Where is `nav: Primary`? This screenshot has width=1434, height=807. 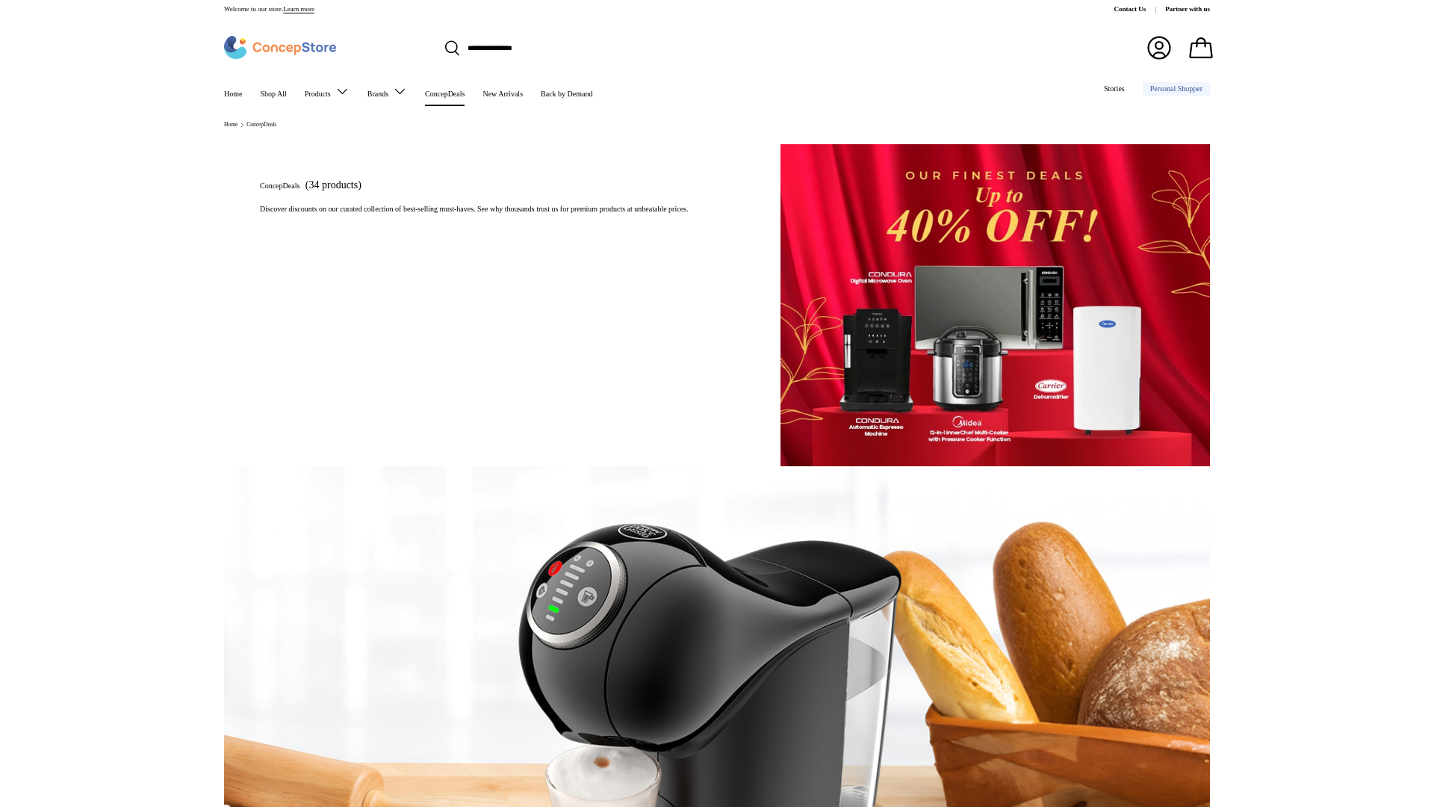 nav: Primary is located at coordinates (408, 91).